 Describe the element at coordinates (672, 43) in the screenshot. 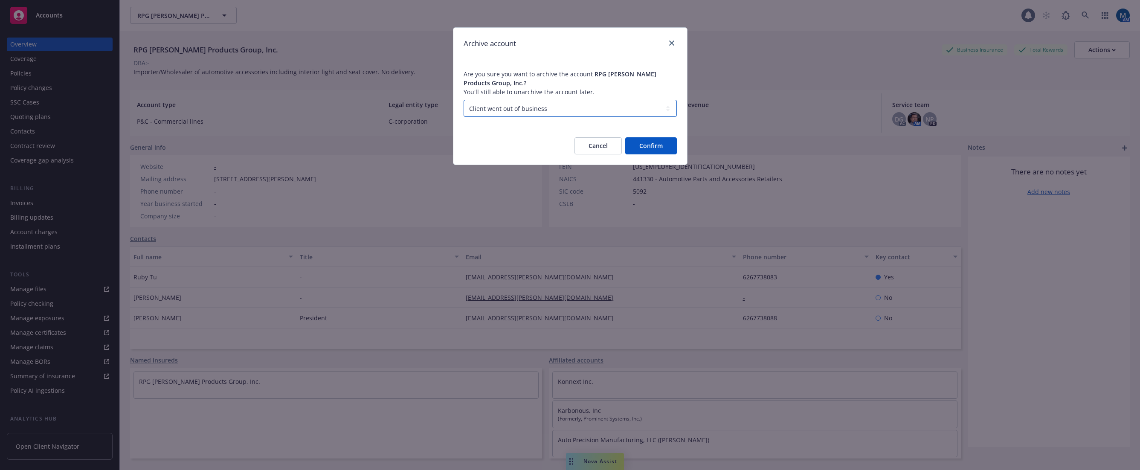

I see `a: close` at that location.